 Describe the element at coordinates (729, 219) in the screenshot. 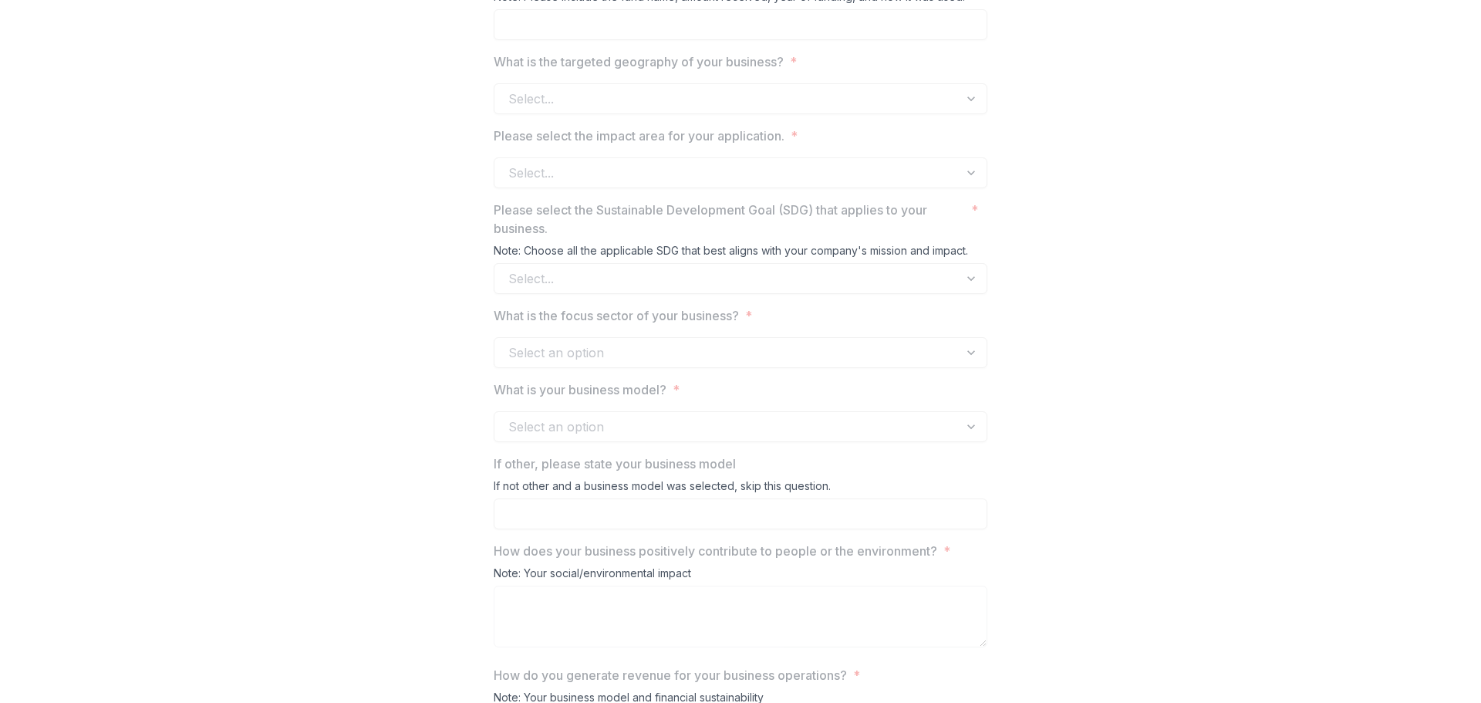

I see `p: Please select the Sustainable Development Goal (SDG) that applies to your business.` at that location.